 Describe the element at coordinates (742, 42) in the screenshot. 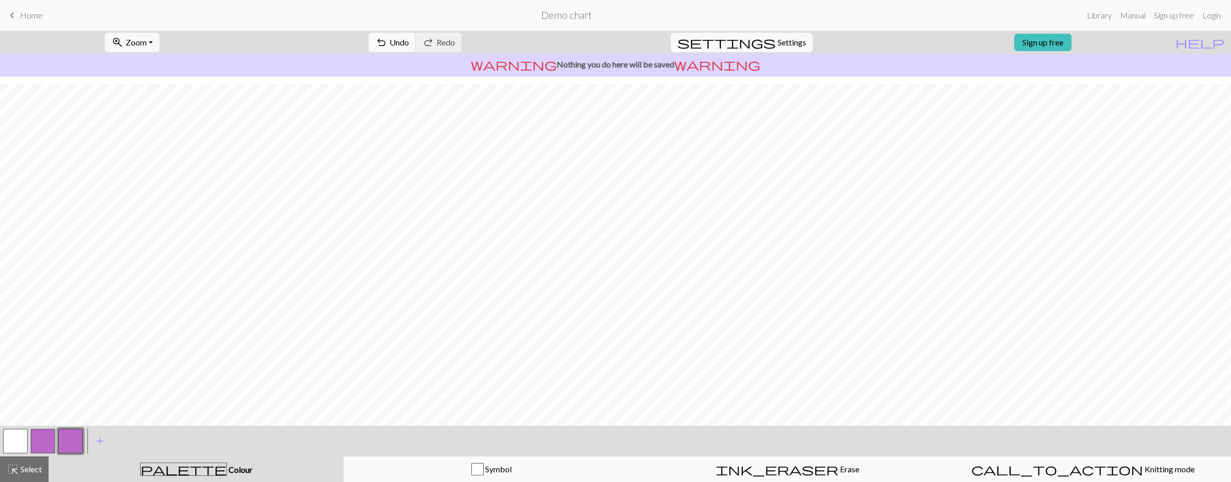

I see `button: SettingsSettings` at that location.